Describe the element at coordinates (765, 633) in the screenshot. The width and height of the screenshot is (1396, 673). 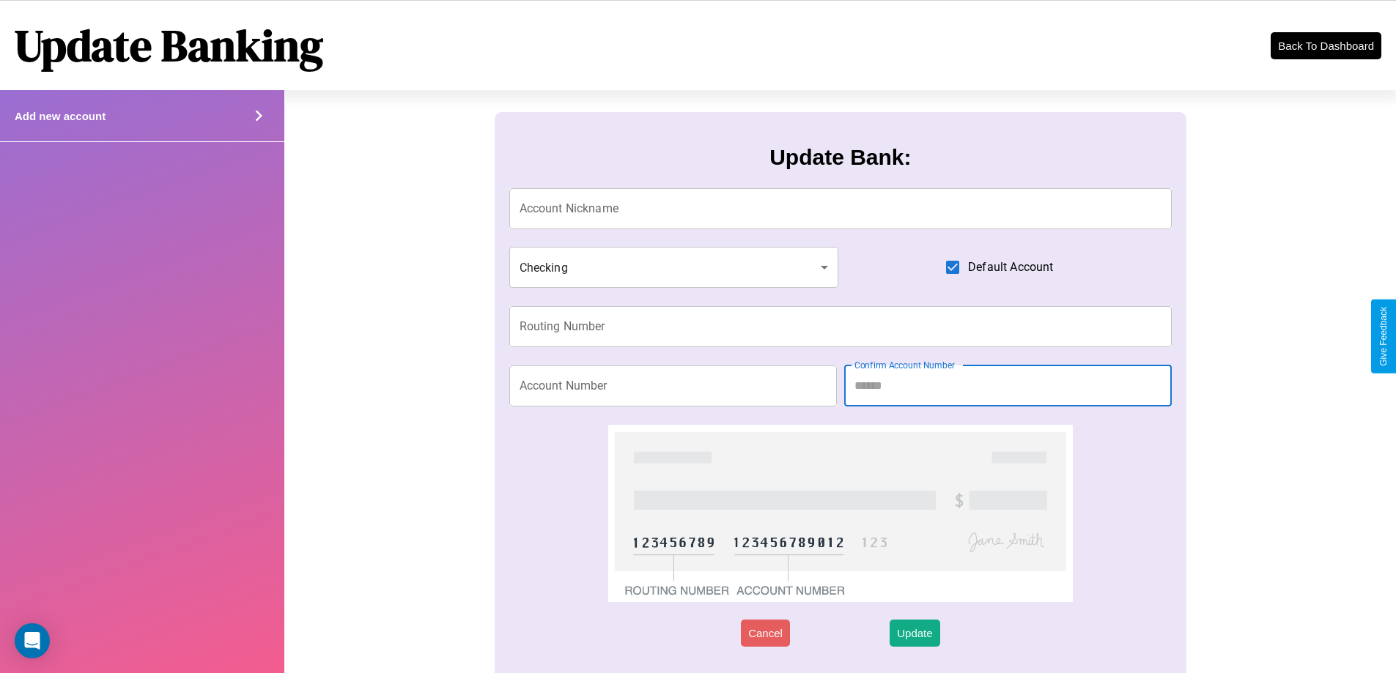
I see `button: Cancel` at that location.